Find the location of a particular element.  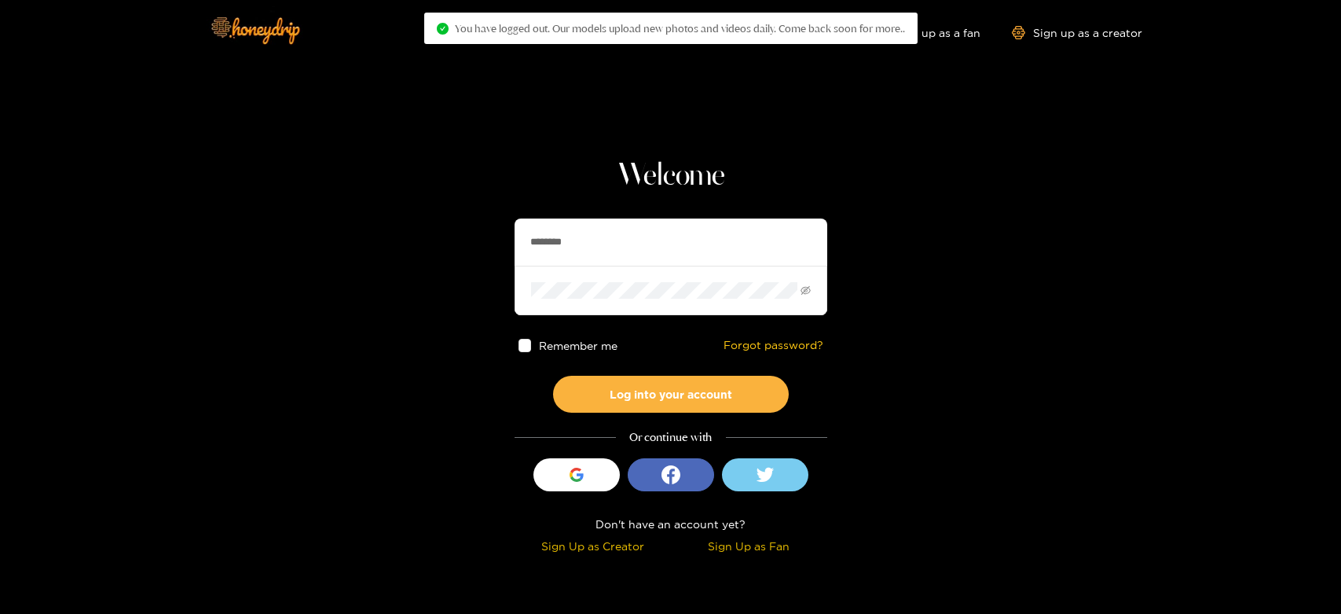

span: You have logged out. Our models upload new photos and videos daily. Come back soon for more.. is located at coordinates (680, 28).